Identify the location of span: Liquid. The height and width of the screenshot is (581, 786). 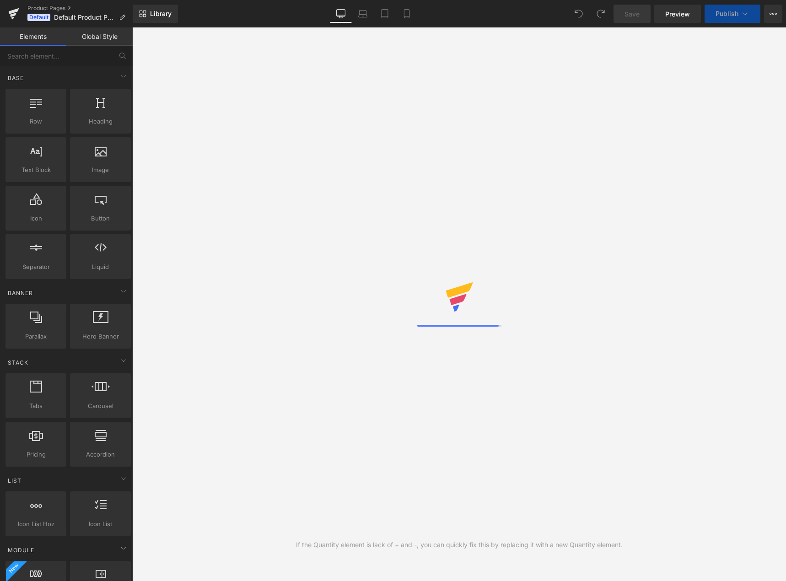
(100, 267).